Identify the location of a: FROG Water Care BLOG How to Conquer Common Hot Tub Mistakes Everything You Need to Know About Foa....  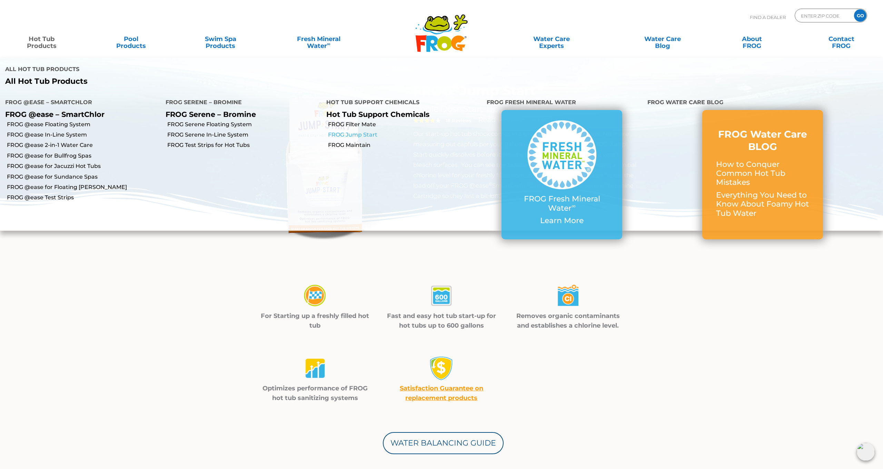
(762, 174).